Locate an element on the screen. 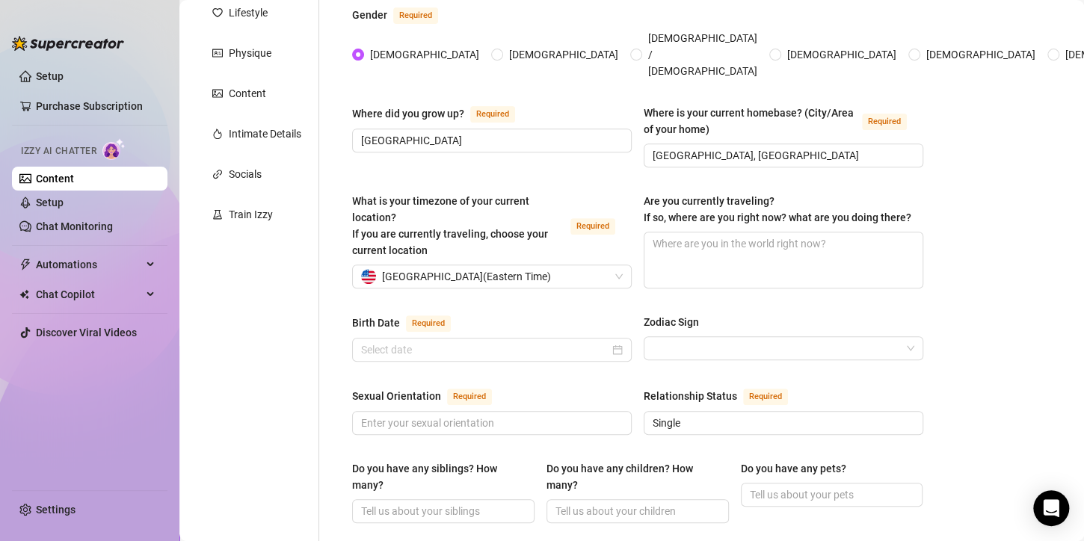 The width and height of the screenshot is (1084, 541). input: Do you have any pets? is located at coordinates (831, 495).